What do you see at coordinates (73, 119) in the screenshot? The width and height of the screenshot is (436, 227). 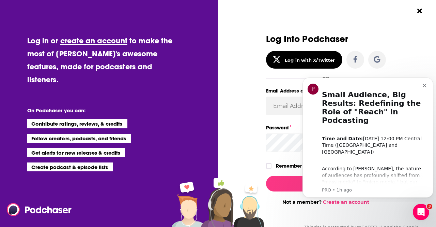 I see `p: Message from PRO, sent 1h ago` at bounding box center [73, 119].